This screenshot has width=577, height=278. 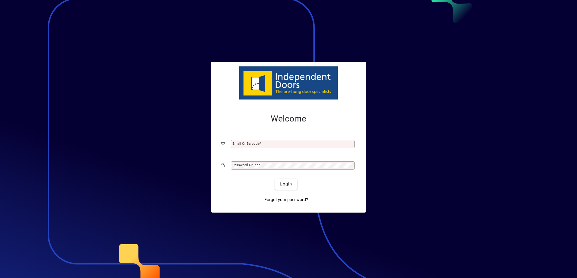 I want to click on button: Login, so click(x=286, y=184).